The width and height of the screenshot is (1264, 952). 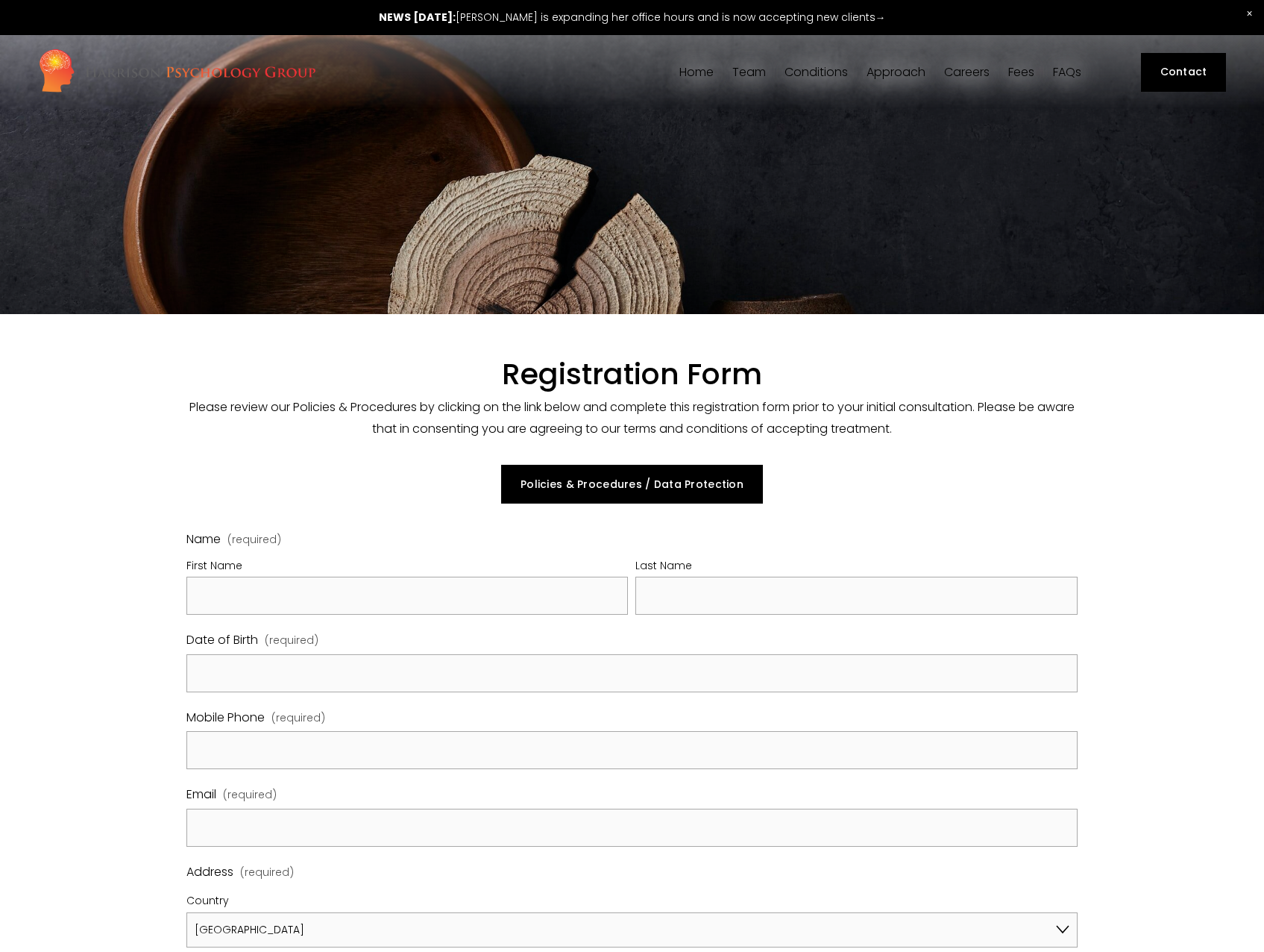 What do you see at coordinates (696, 71) in the screenshot?
I see `a: Home` at bounding box center [696, 71].